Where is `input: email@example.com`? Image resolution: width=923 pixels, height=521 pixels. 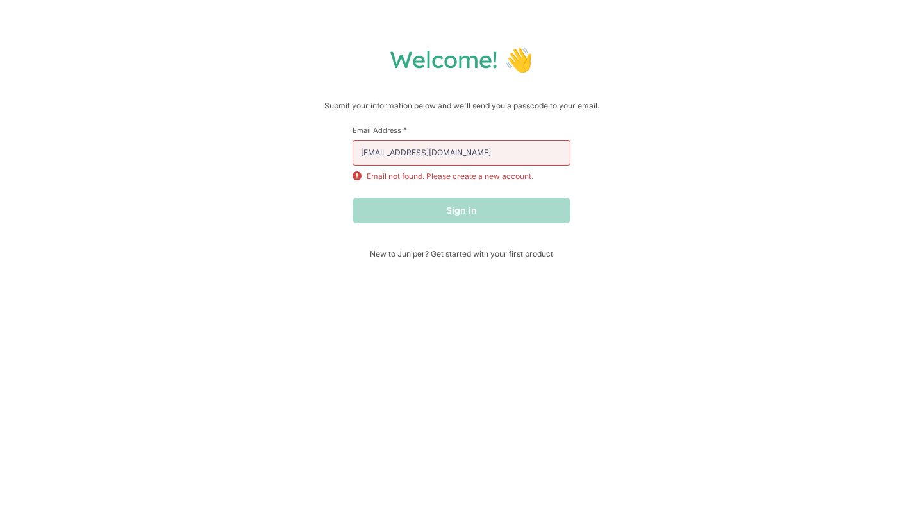 input: email@example.com is located at coordinates (462, 153).